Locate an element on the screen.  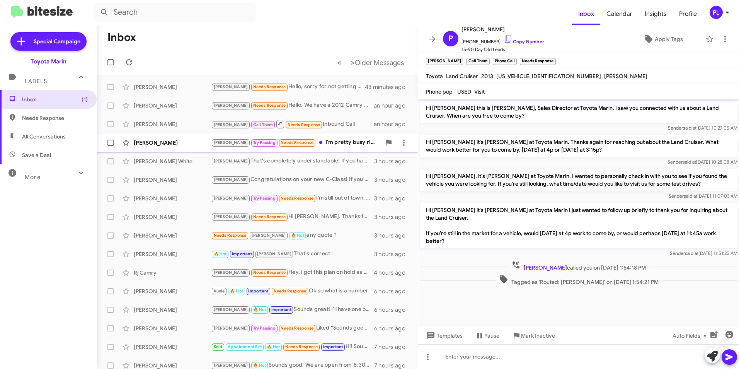
div: Inbound Call is located at coordinates (292, 124).